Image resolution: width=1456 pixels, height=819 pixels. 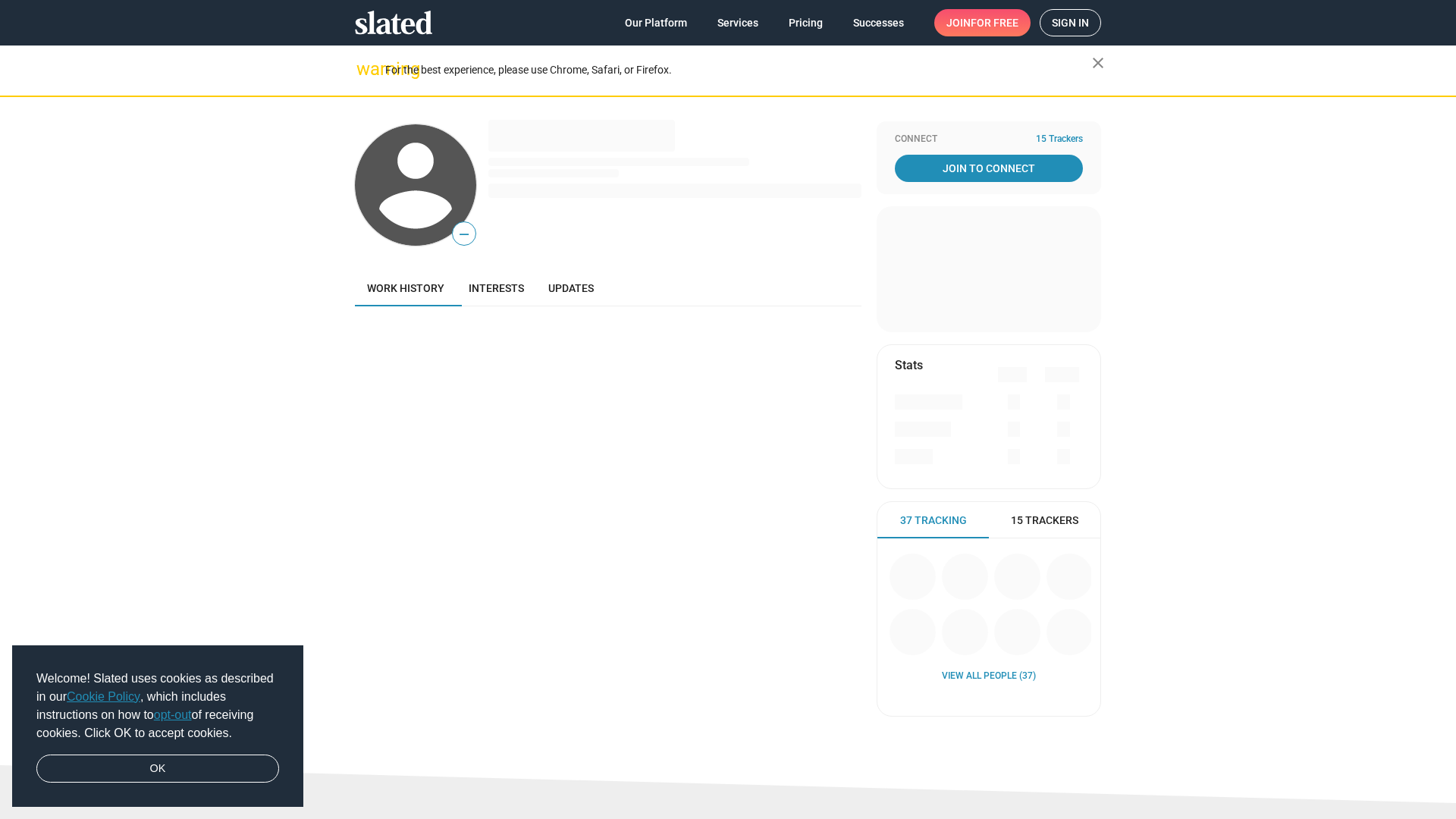 What do you see at coordinates (988, 140) in the screenshot?
I see `div: Connect` at bounding box center [988, 140].